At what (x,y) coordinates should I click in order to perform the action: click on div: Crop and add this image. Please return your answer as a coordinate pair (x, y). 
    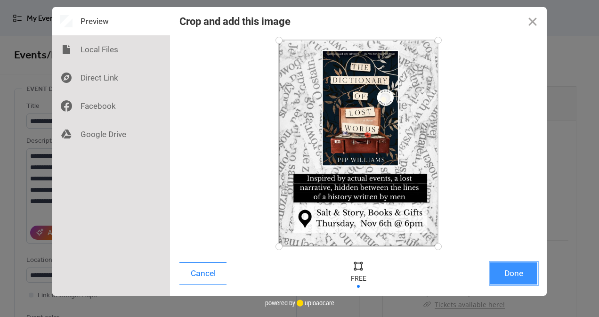
    Looking at the image, I should click on (235, 21).